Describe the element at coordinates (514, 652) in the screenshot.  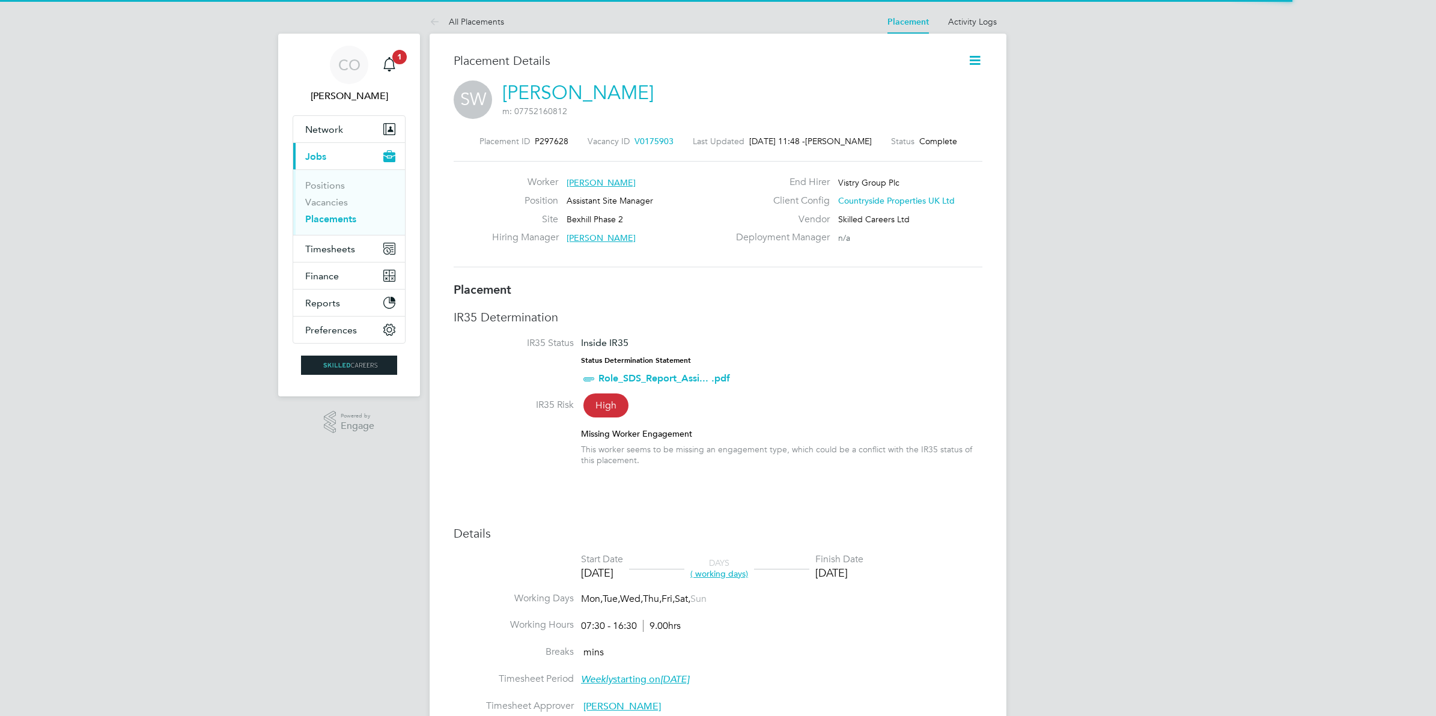
I see `label: Breaks` at that location.